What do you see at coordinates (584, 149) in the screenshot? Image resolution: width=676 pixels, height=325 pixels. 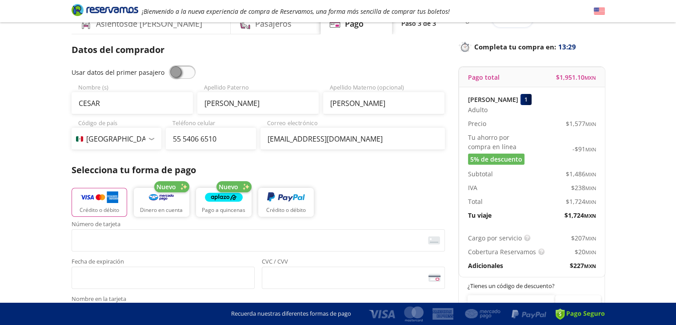 I see `span: -$ 91` at bounding box center [584, 149].